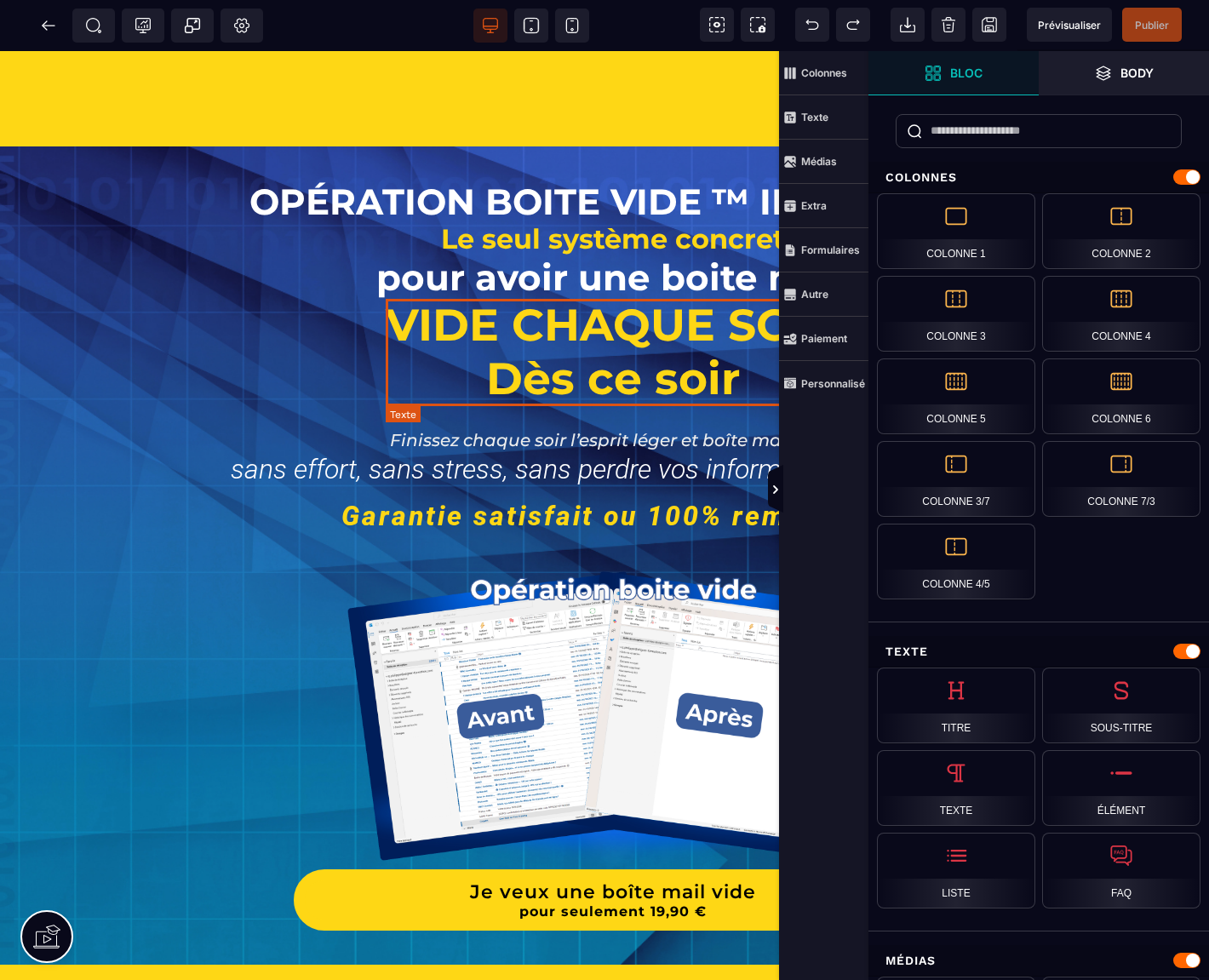 The height and width of the screenshot is (980, 1209). What do you see at coordinates (758, 25) in the screenshot?
I see `span: Capture d'écran` at bounding box center [758, 25].